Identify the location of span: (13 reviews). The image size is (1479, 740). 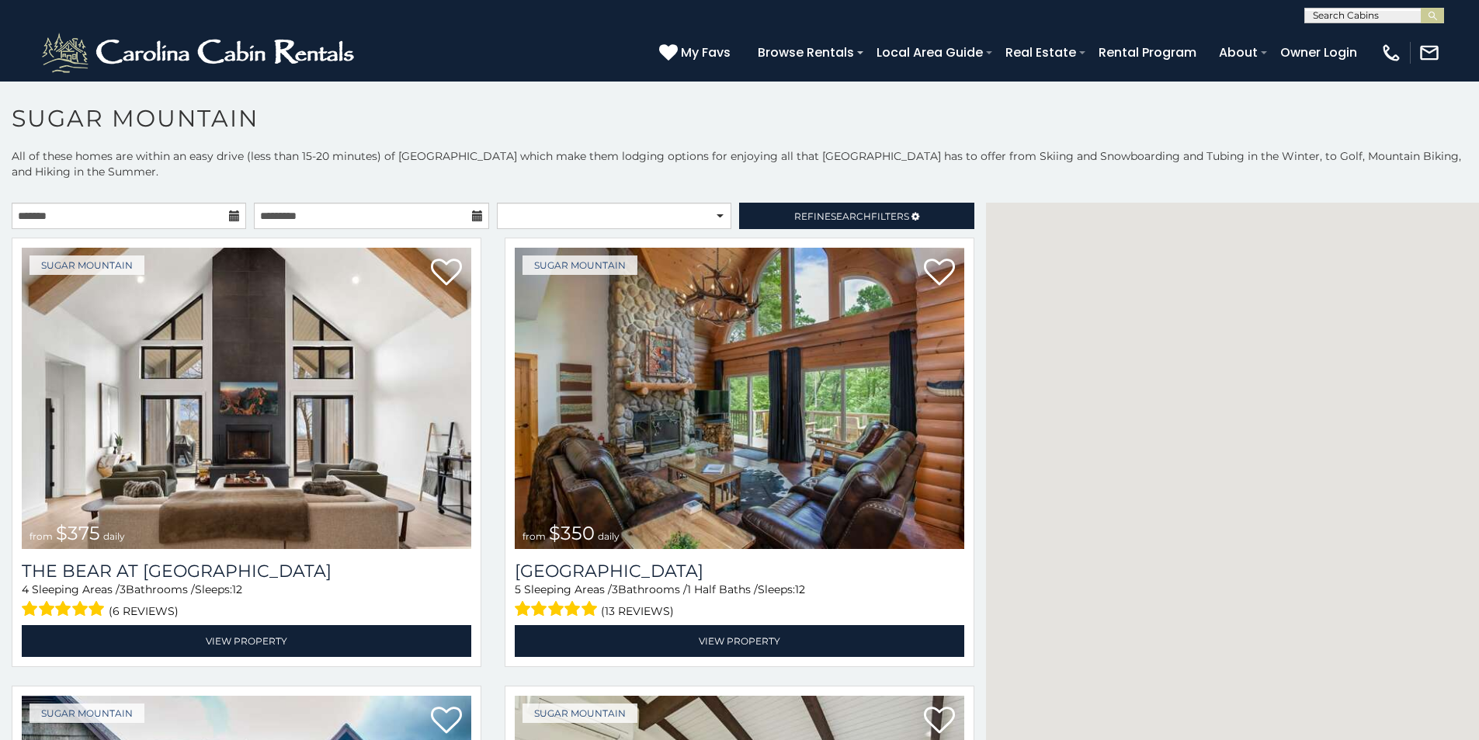
(637, 611).